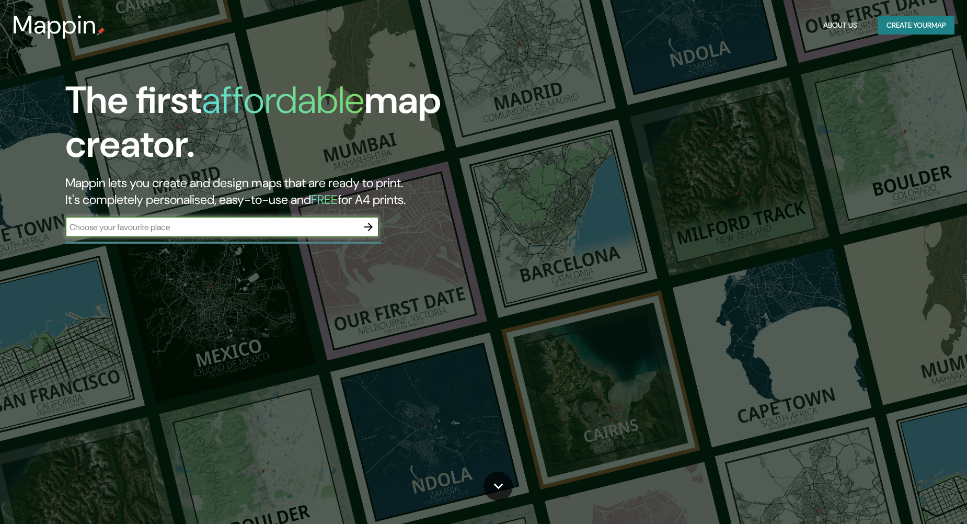 The height and width of the screenshot is (524, 967). What do you see at coordinates (324, 199) in the screenshot?
I see `h5: FREE` at bounding box center [324, 199].